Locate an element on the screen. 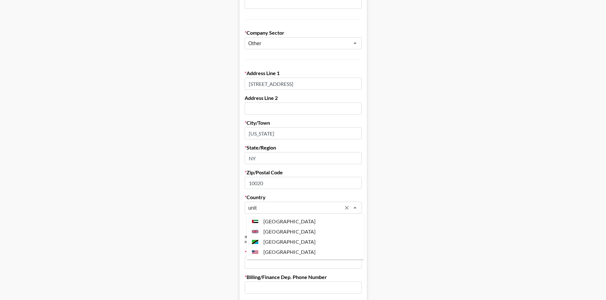 This screenshot has height=300, width=606. div: If you don't have a billing department, enter your own info below instead. is located at coordinates (303, 239).